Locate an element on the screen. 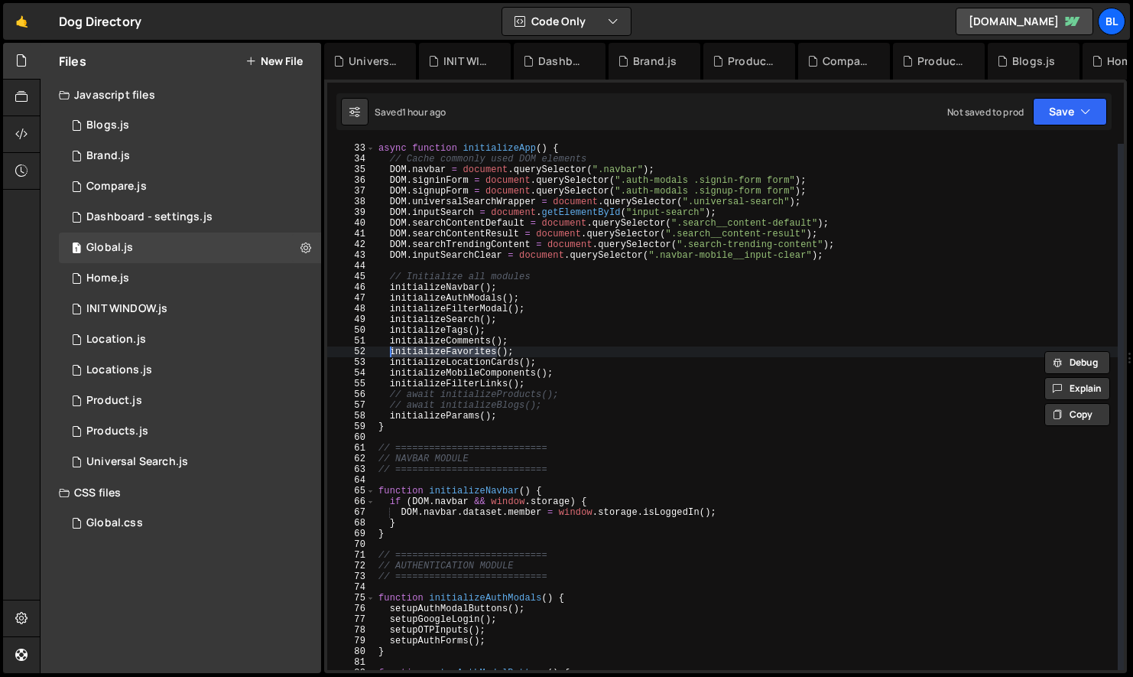 The image size is (1133, 677). div: 67 is located at coordinates (351, 512).